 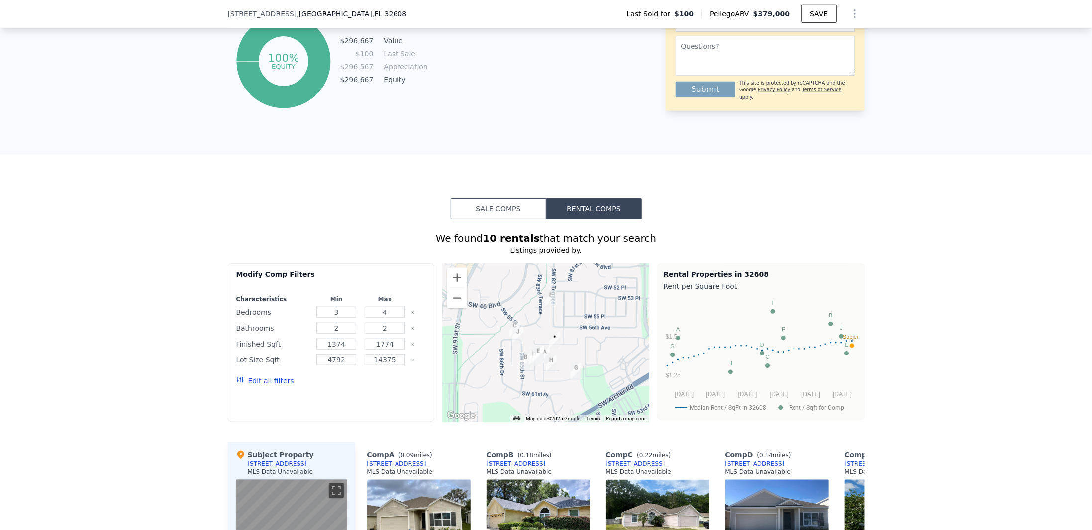 What do you see at coordinates (357, 67) in the screenshot?
I see `td: $296,567` at bounding box center [357, 67].